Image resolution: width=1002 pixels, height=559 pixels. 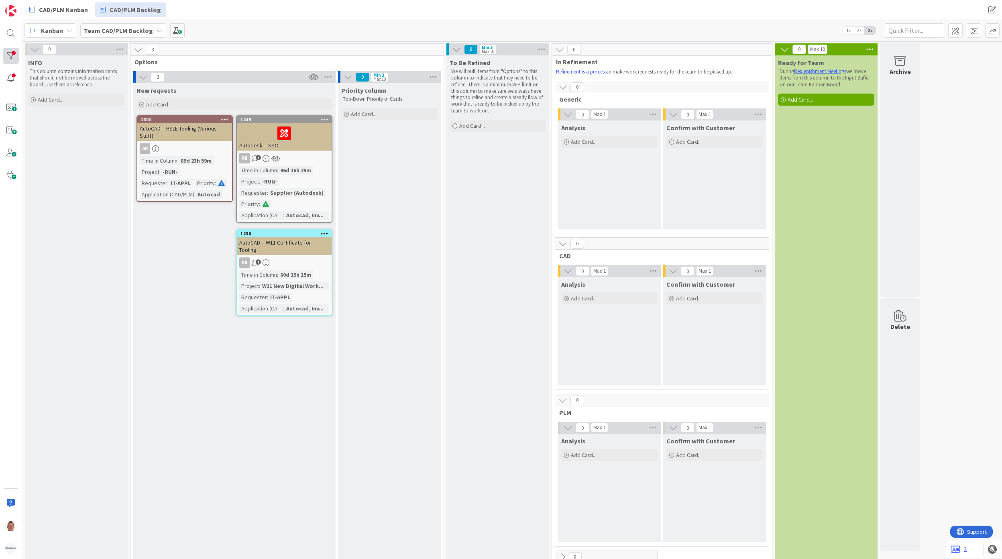 I want to click on div: 96d 16h 29m, so click(x=296, y=170).